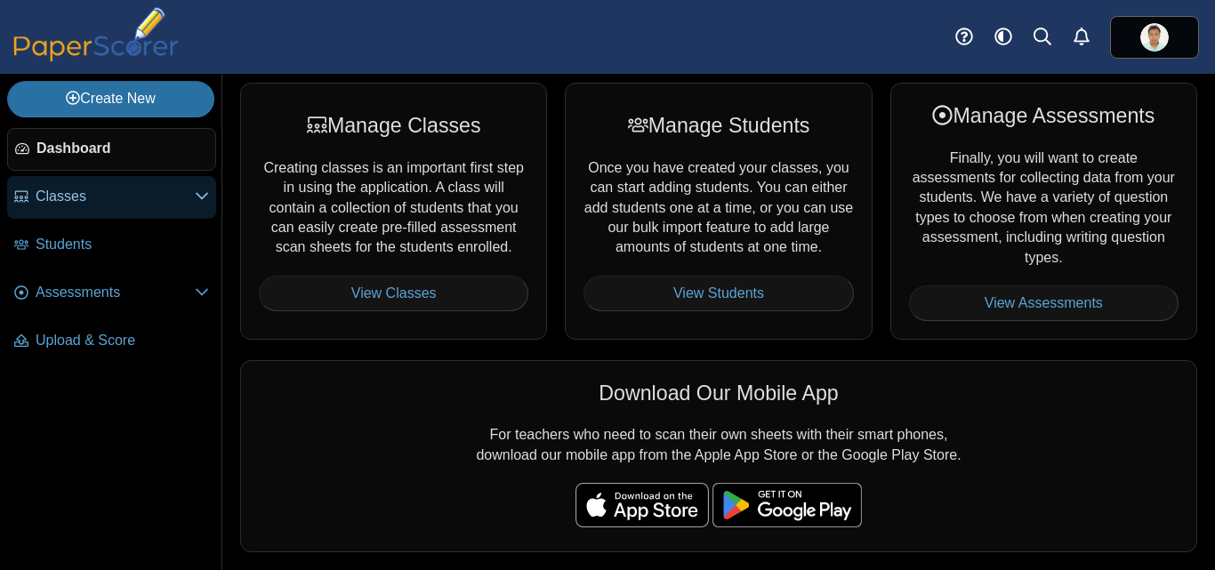  Describe the element at coordinates (110, 99) in the screenshot. I see `a: Create New` at that location.